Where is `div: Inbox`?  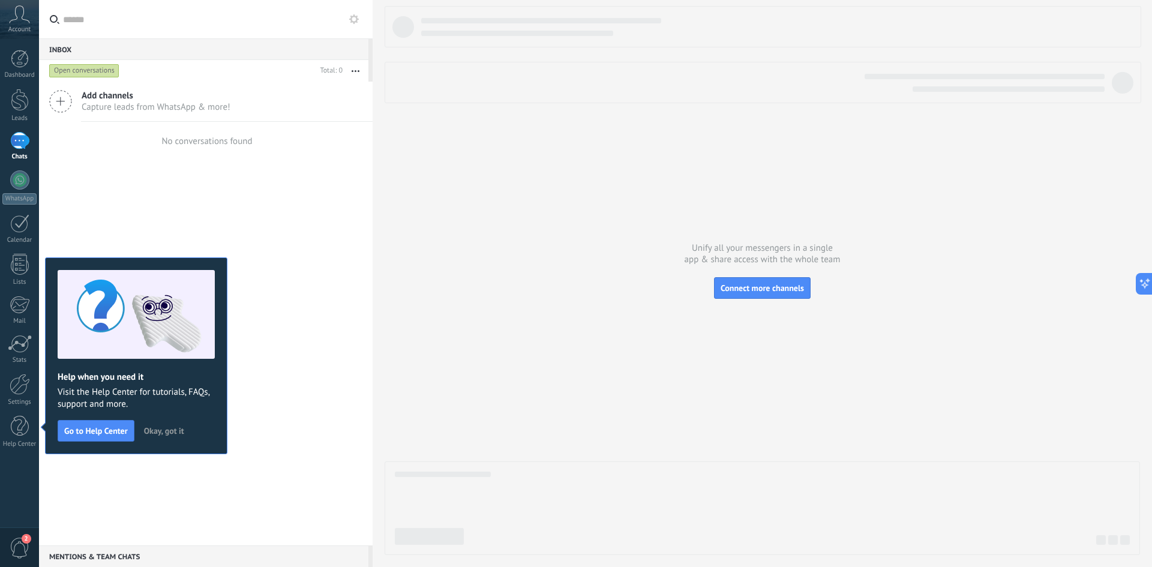 div: Inbox is located at coordinates (203, 49).